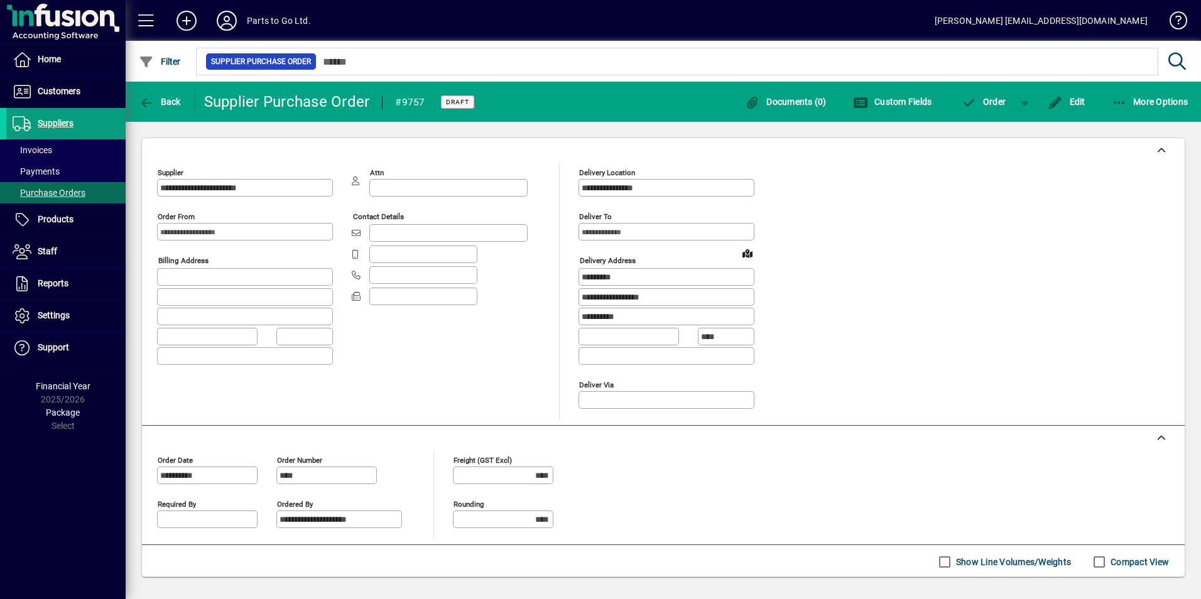 Image resolution: width=1201 pixels, height=599 pixels. What do you see at coordinates (482, 460) in the screenshot?
I see `mat-label: Freight (GST excl)` at bounding box center [482, 460].